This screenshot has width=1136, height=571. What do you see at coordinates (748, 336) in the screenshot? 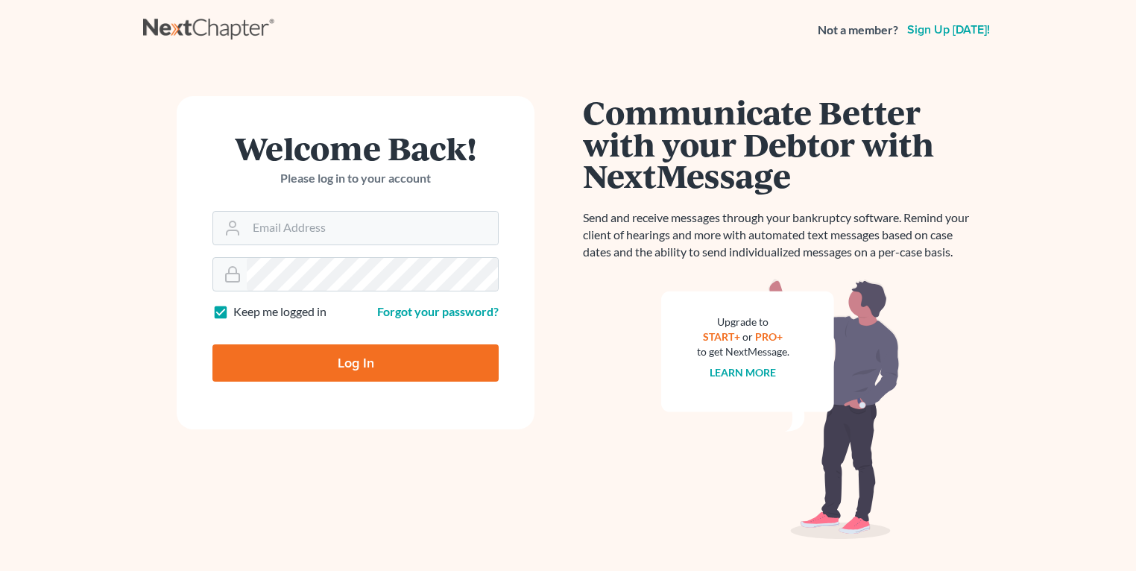
I see `span: or` at bounding box center [748, 336].